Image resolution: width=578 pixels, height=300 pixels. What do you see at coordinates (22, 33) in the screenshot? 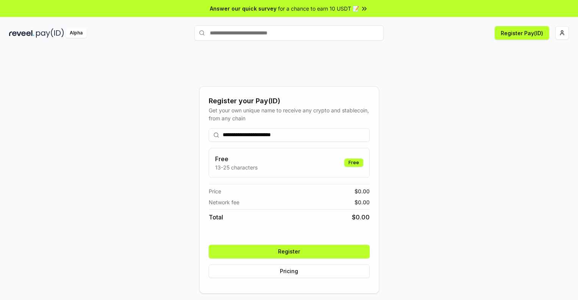
I see `img: reveel_dark` at bounding box center [22, 33].